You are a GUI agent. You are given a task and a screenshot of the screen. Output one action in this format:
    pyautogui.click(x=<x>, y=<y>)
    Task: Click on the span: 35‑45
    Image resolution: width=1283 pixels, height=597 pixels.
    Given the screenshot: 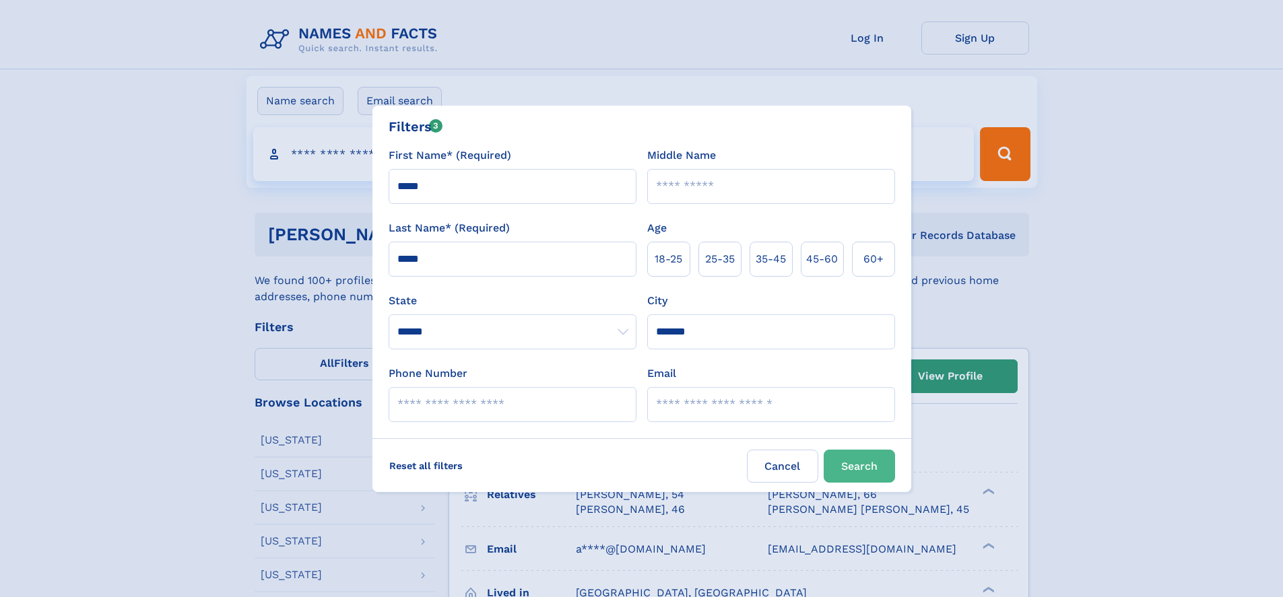 What is the action you would take?
    pyautogui.click(x=771, y=259)
    